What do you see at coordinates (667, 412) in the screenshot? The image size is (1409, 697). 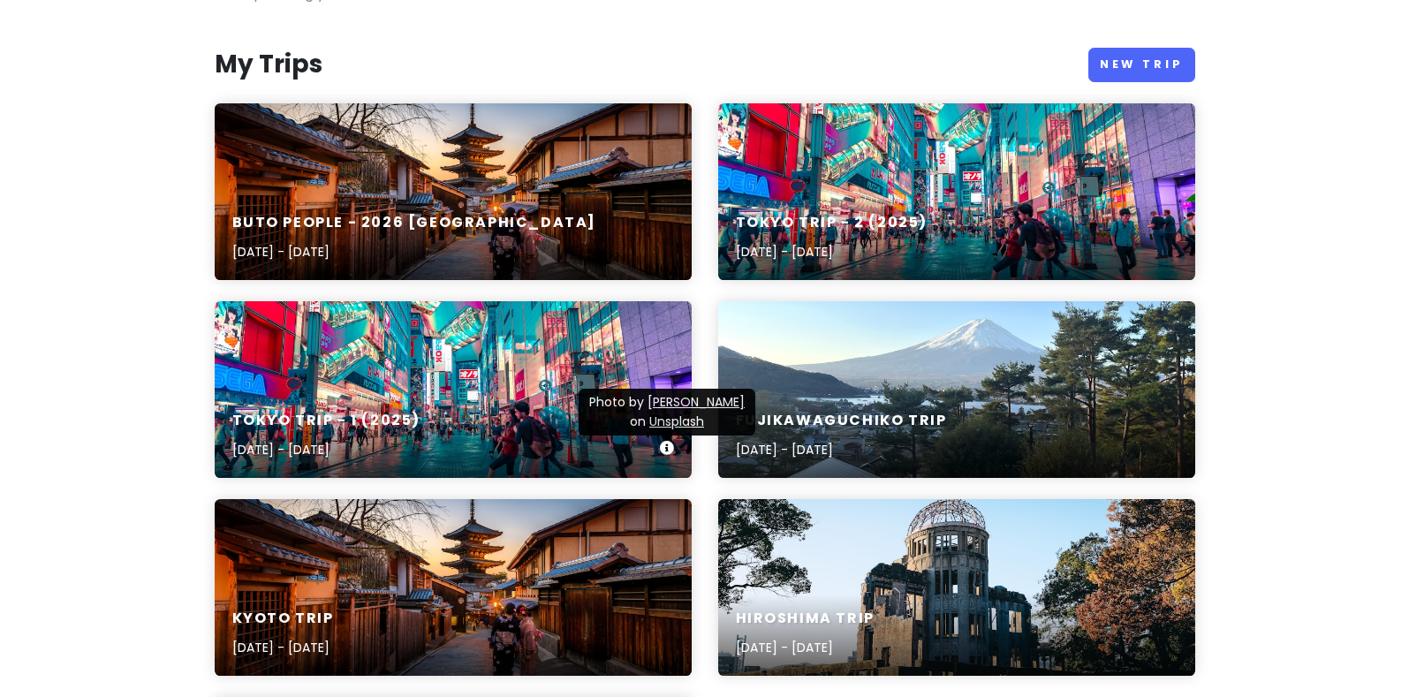 I see `div: Photo by on` at bounding box center [667, 412].